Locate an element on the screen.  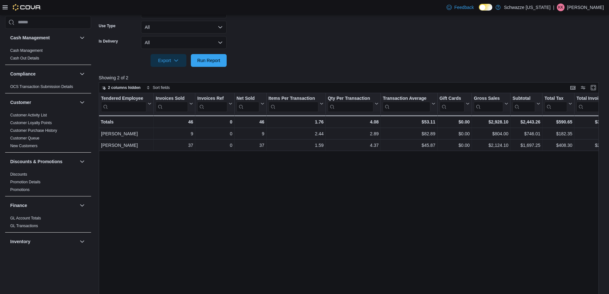
span: Run Report is located at coordinates (209, 60).